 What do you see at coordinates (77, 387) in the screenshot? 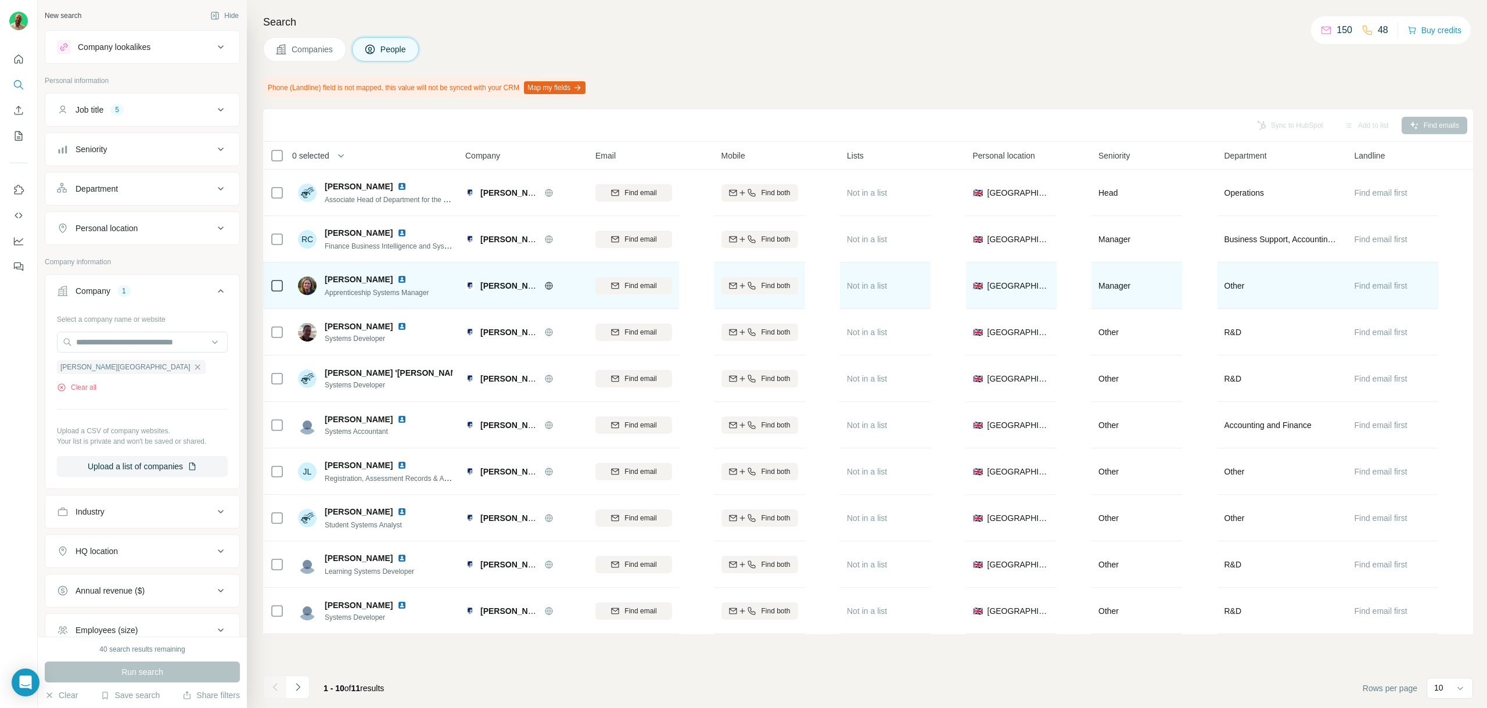
I see `button: Clear all` at bounding box center [77, 387].